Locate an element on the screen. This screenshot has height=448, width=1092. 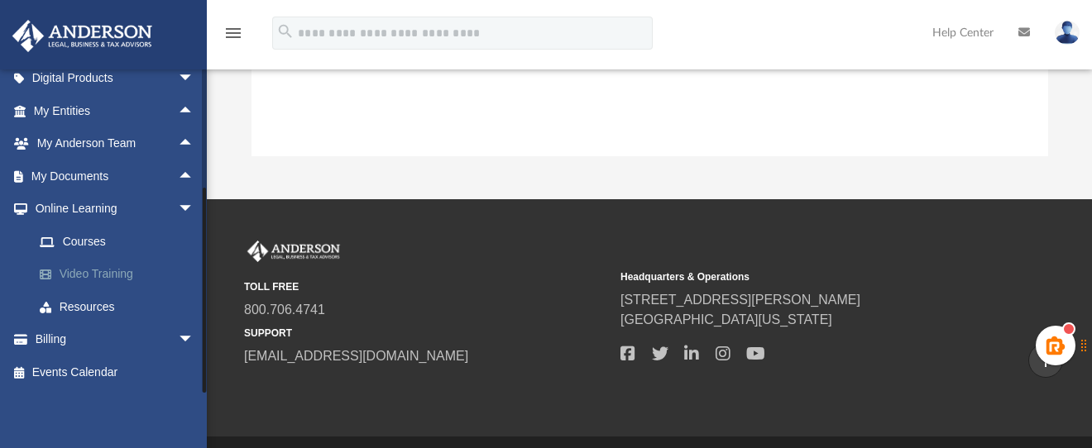
small: TOLL FREE is located at coordinates (426, 287).